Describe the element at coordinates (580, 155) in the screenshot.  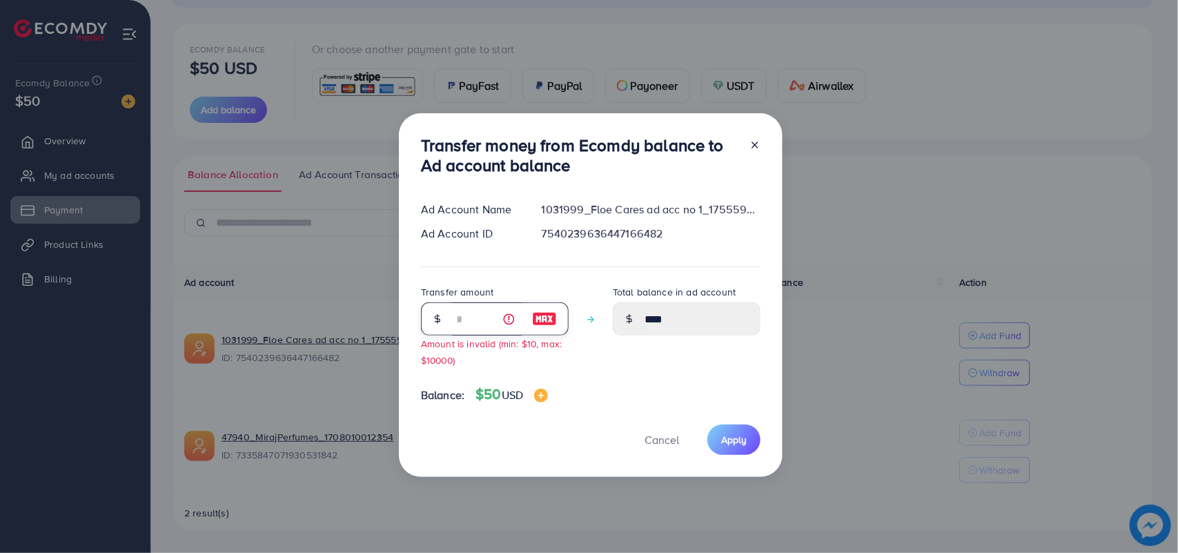
I see `h3: Transfer money from Ecomdy balance to Ad account balance` at that location.